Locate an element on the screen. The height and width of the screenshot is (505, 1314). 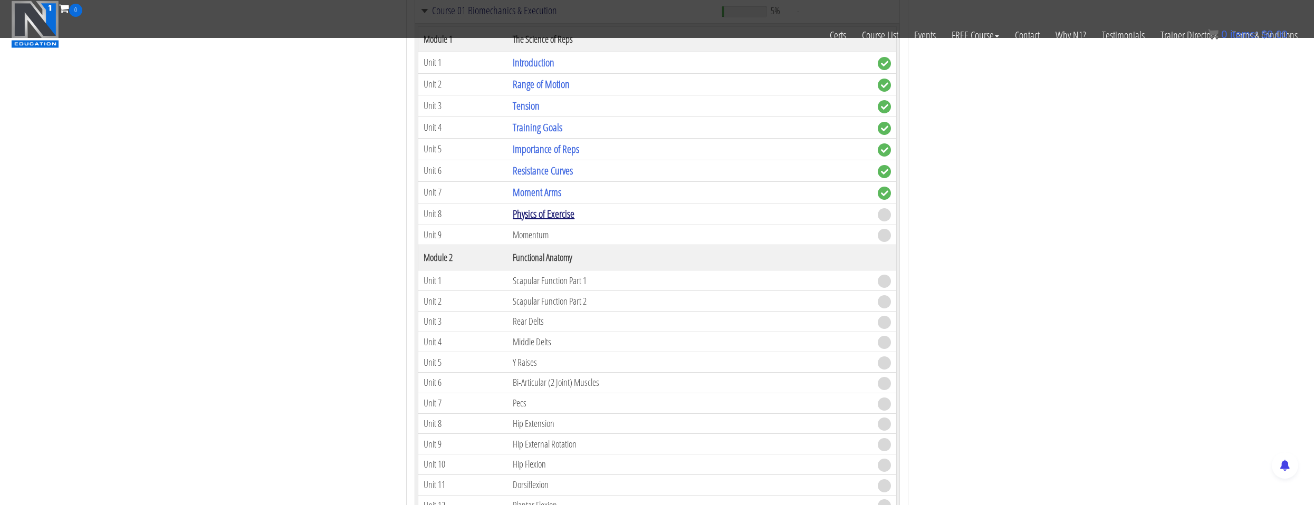
a: Physics of Exercise is located at coordinates (543, 214).